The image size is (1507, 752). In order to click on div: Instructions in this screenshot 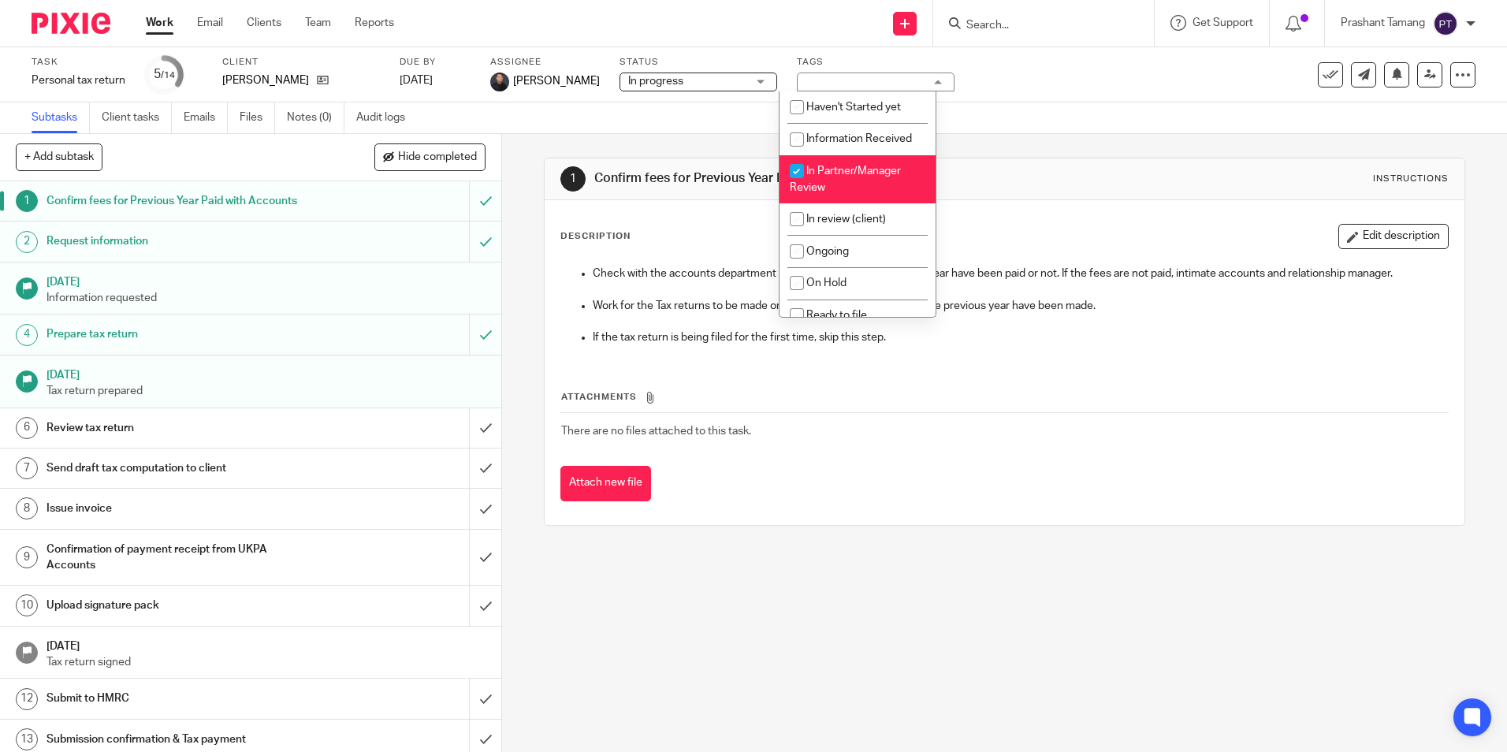, I will do `click(1411, 179)`.